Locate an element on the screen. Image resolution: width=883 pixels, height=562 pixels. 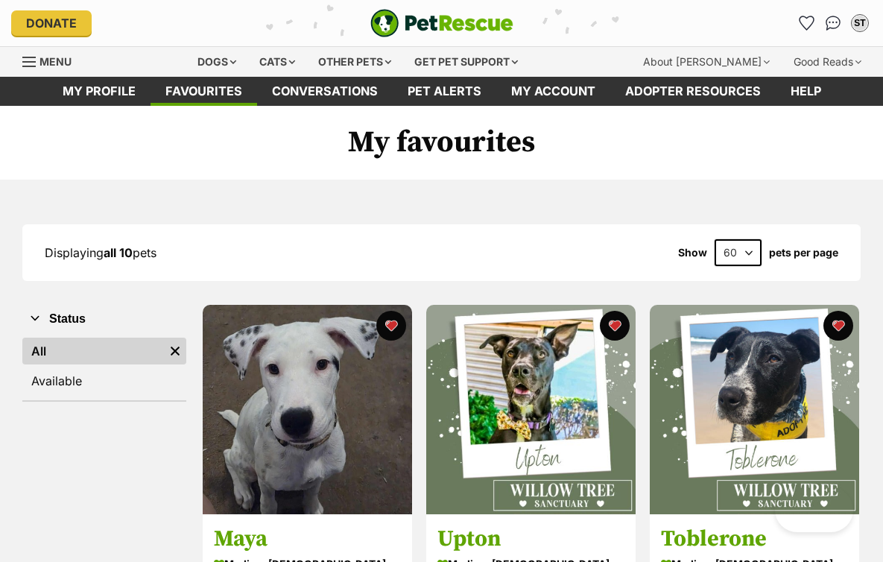
a: Remove filter is located at coordinates (175, 351).